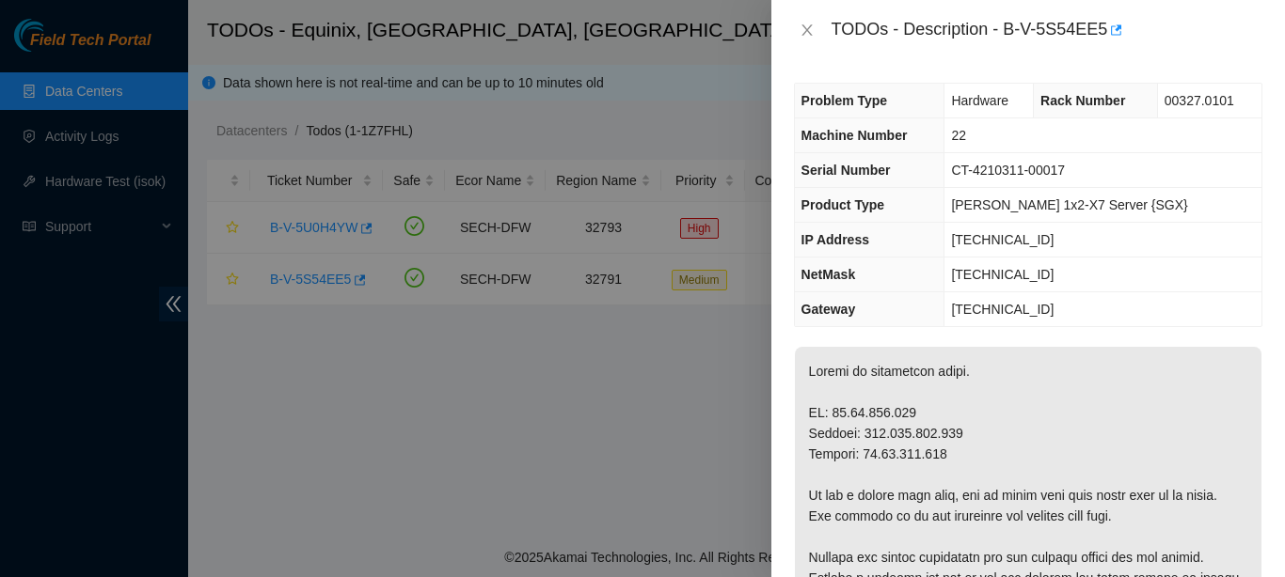 This screenshot has height=577, width=1285. What do you see at coordinates (828, 309) in the screenshot?
I see `span: Gateway` at bounding box center [828, 309].